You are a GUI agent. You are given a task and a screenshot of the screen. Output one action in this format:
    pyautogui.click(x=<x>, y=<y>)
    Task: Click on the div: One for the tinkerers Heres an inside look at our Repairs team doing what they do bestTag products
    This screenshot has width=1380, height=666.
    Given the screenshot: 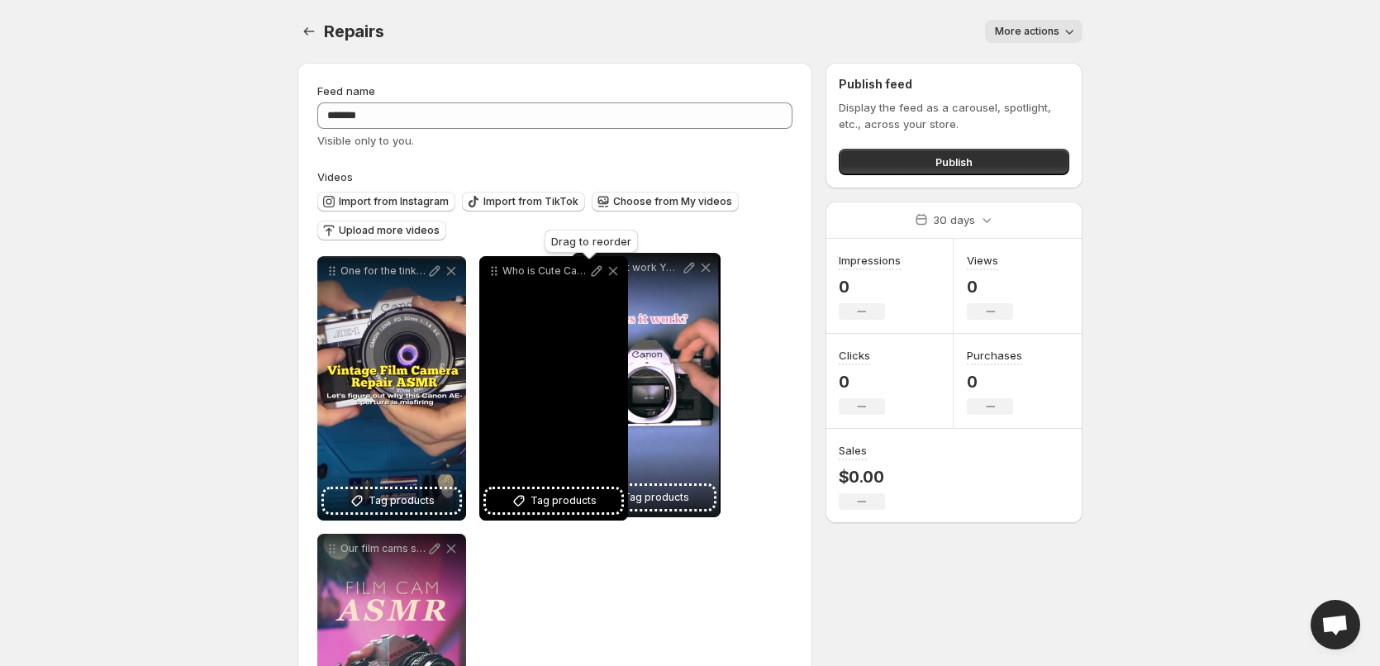 What is the action you would take?
    pyautogui.click(x=392, y=388)
    